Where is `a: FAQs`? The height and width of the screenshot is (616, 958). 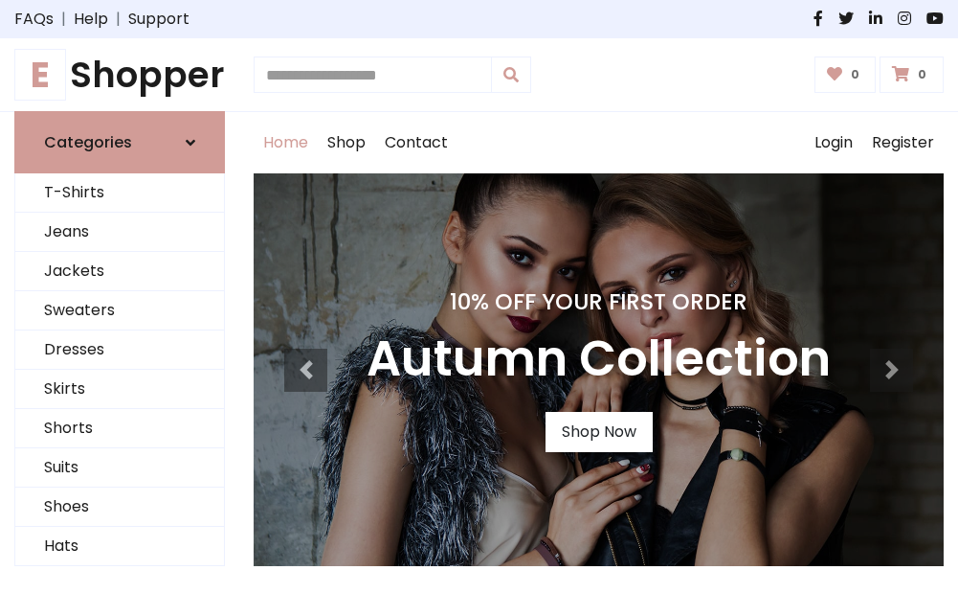
a: FAQs is located at coordinates (34, 19).